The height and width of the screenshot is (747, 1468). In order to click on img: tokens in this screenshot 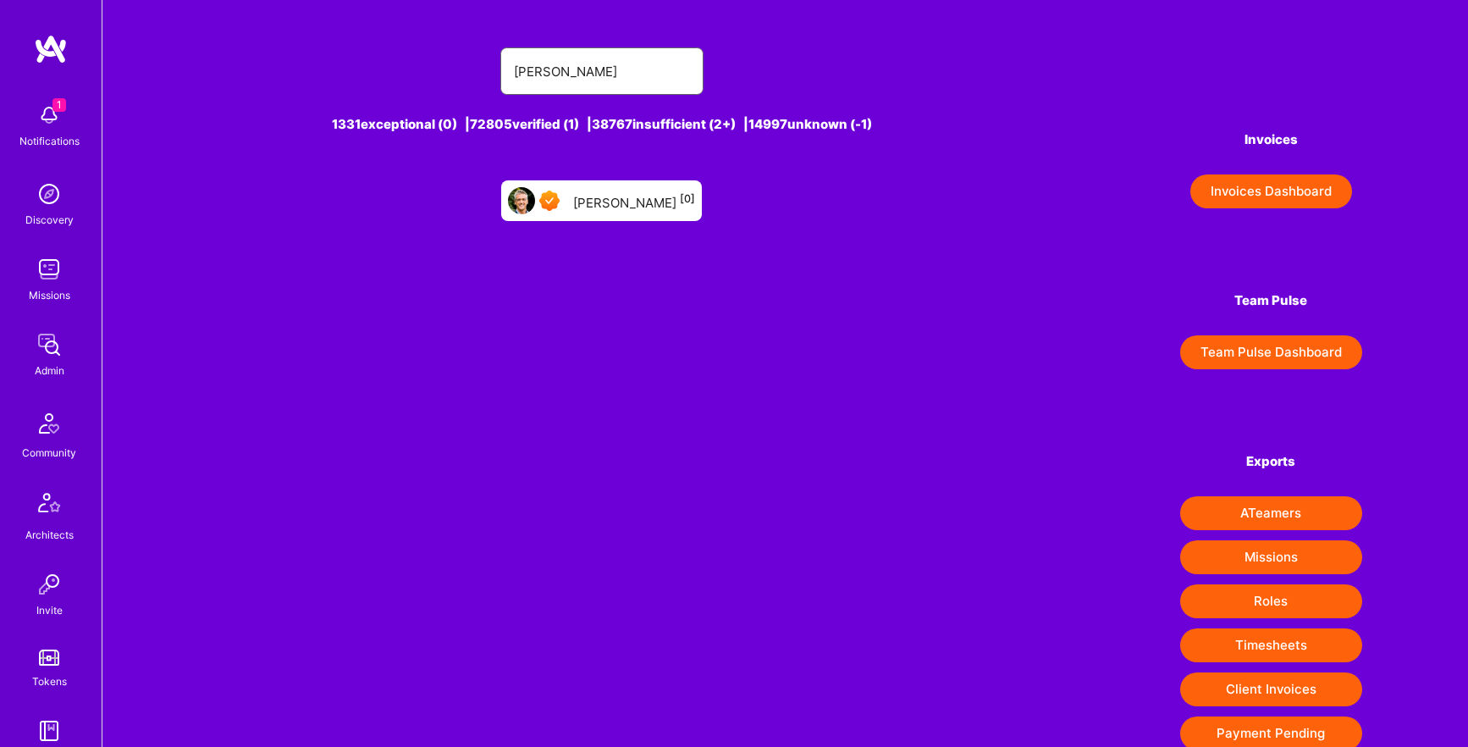, I will do `click(49, 657)`.